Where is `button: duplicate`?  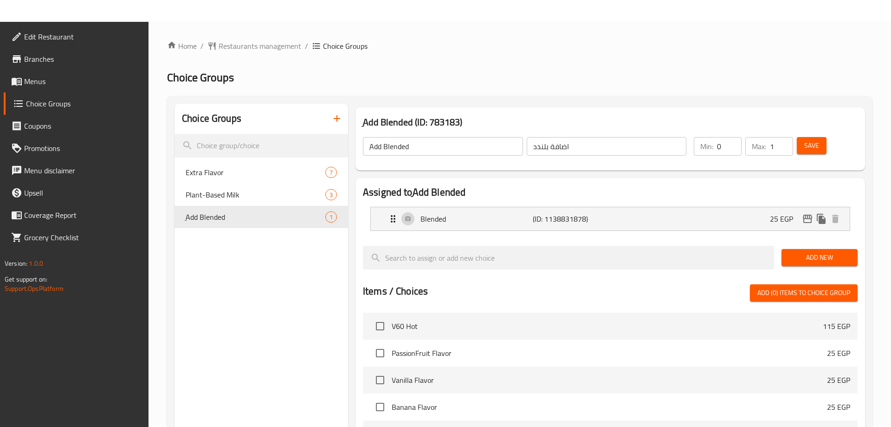 button: duplicate is located at coordinates (822, 219).